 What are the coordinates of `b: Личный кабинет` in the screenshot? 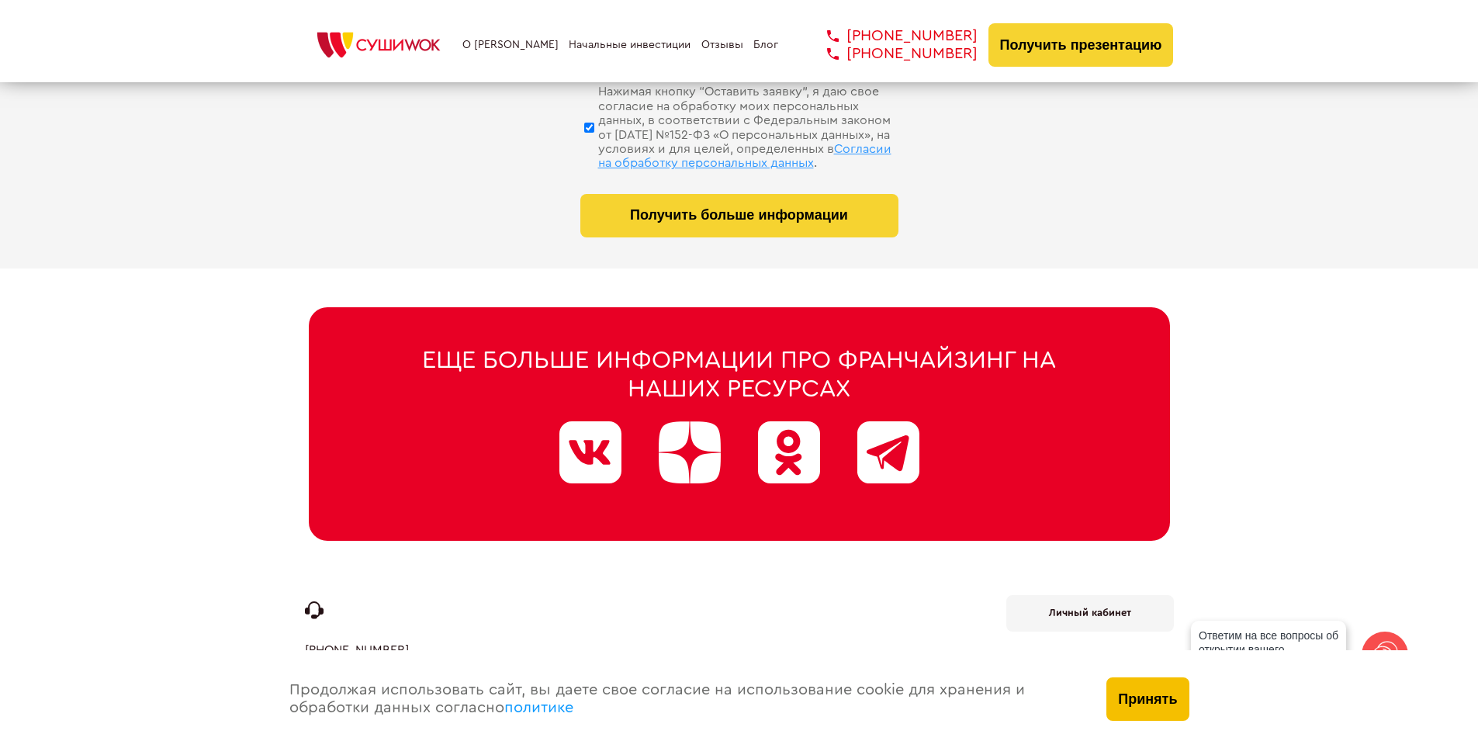 It's located at (1090, 612).